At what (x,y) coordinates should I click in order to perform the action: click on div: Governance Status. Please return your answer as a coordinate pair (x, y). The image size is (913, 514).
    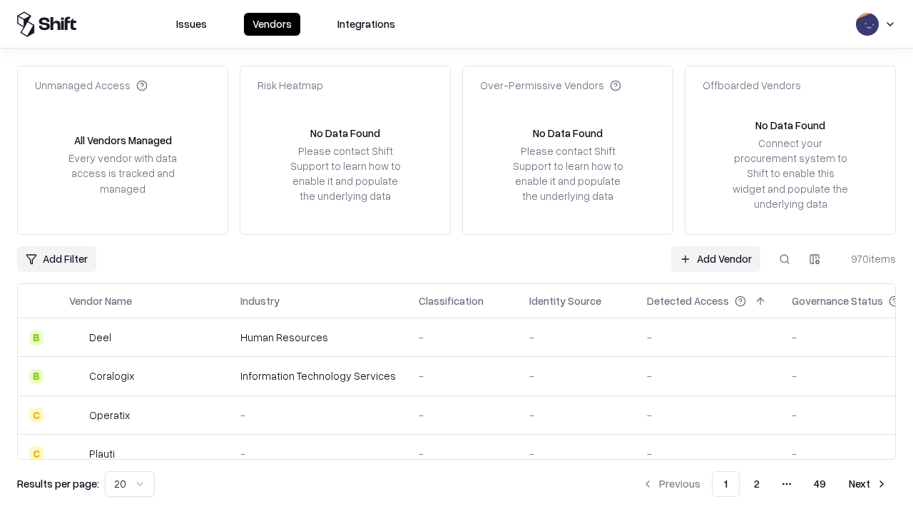
    Looking at the image, I should click on (838, 300).